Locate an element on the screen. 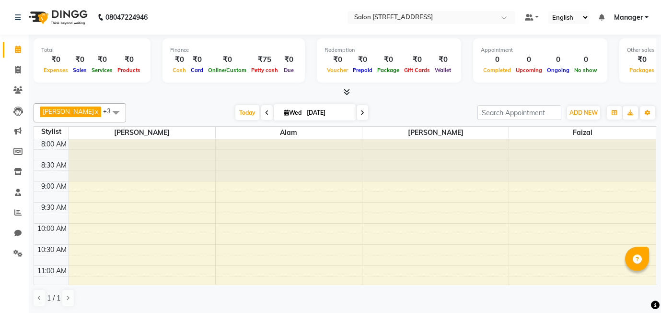 The height and width of the screenshot is (313, 661). span: Wallet is located at coordinates (443, 70).